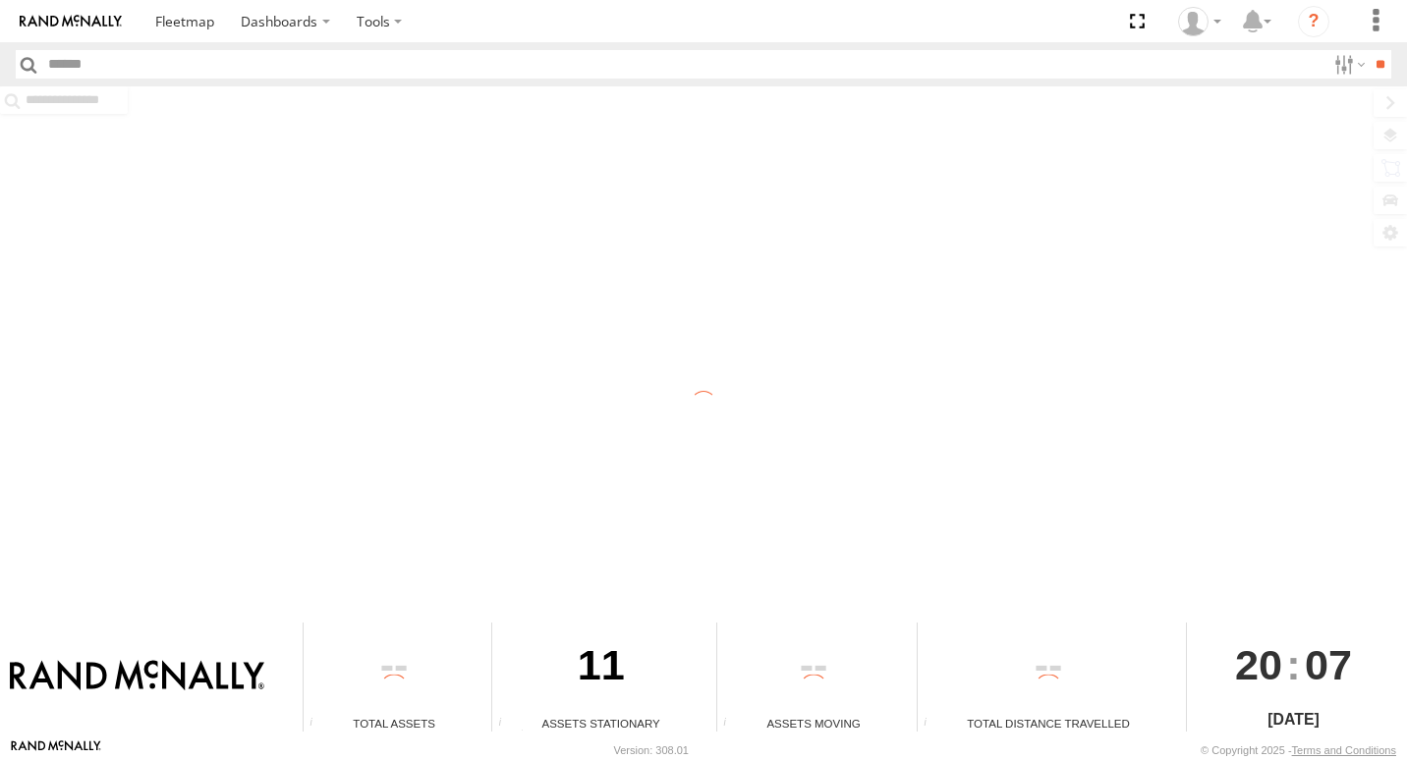 Image resolution: width=1407 pixels, height=760 pixels. Describe the element at coordinates (318, 724) in the screenshot. I see `div: Total number of Enabled Assets` at that location.